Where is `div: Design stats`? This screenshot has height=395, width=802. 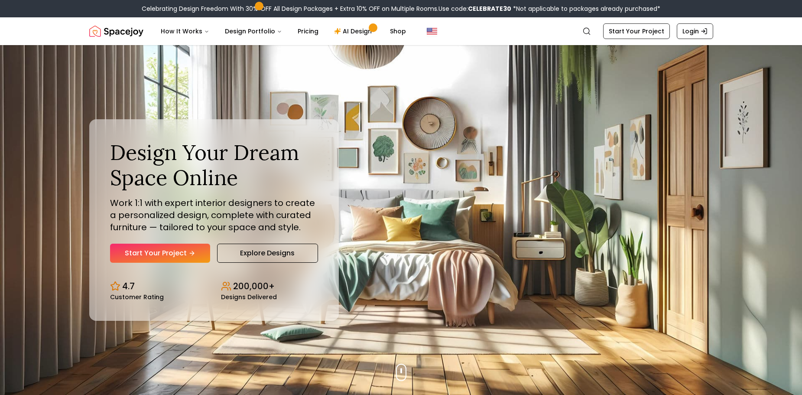 div: Design stats is located at coordinates (214, 286).